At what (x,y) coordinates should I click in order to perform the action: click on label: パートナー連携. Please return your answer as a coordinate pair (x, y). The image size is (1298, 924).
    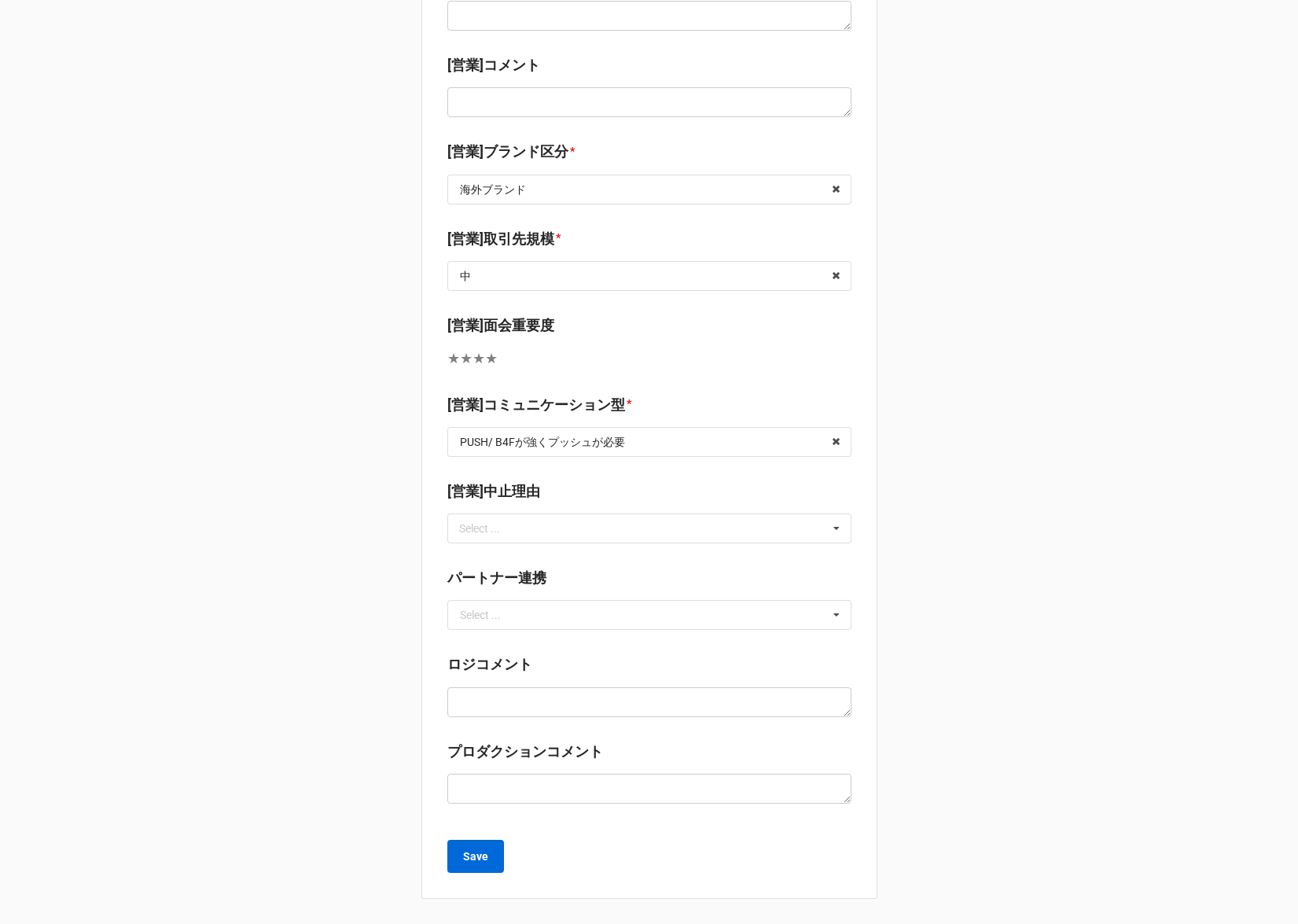
    Looking at the image, I should click on (497, 578).